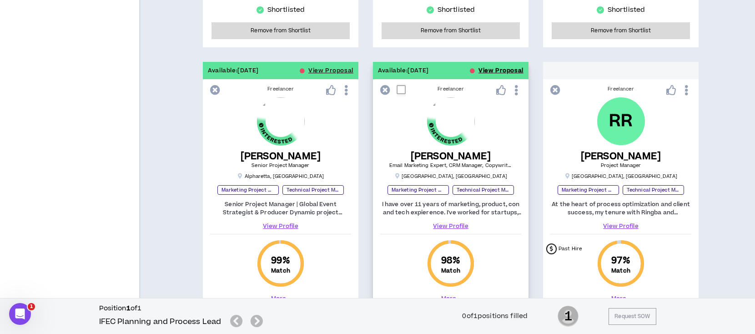 This screenshot has height=334, width=755. I want to click on span: Email Marketing Expert, CRM Manager, Copywriter and Content Strategist, so click(480, 165).